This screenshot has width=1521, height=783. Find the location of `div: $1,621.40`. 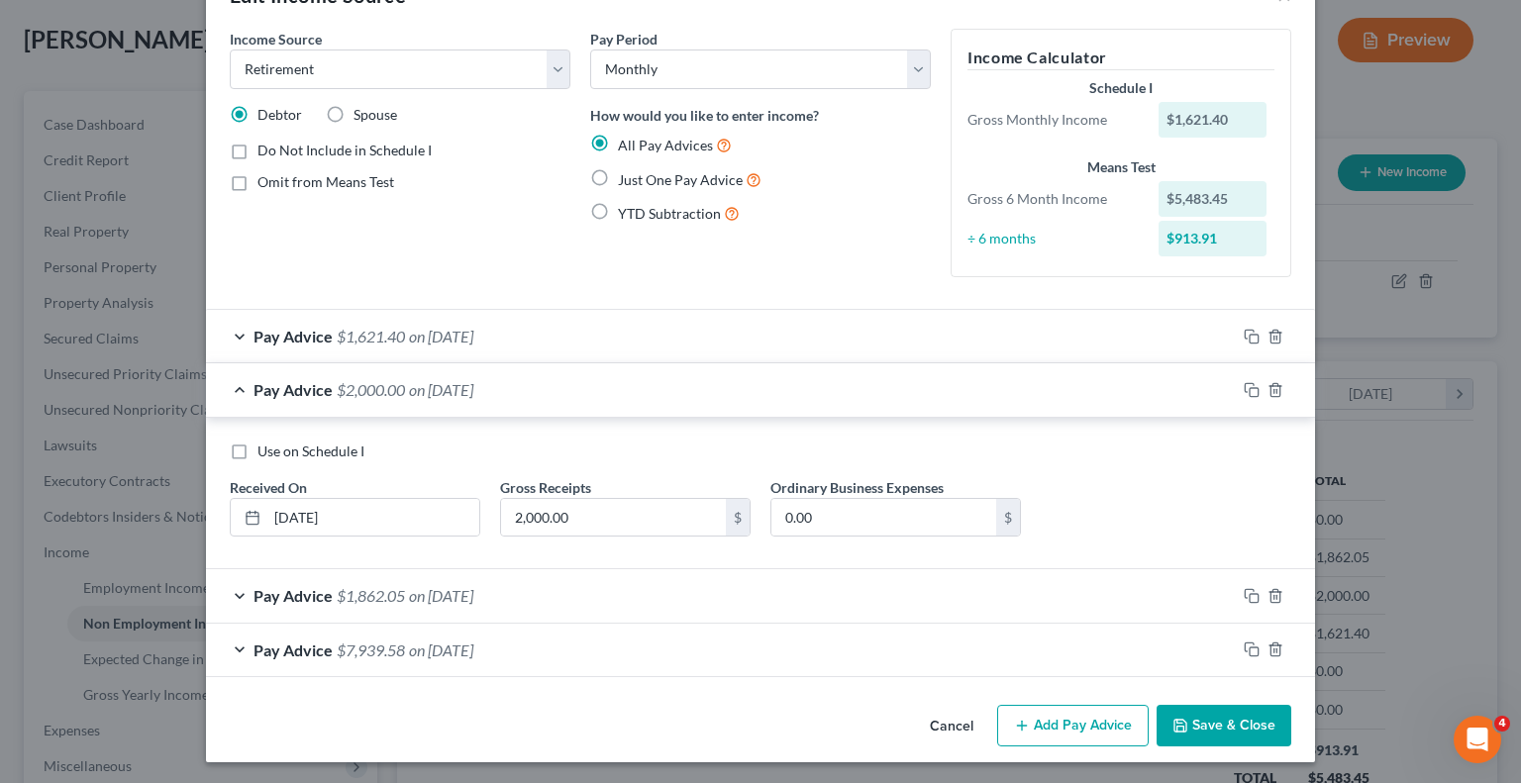

div: $1,621.40 is located at coordinates (1213, 120).